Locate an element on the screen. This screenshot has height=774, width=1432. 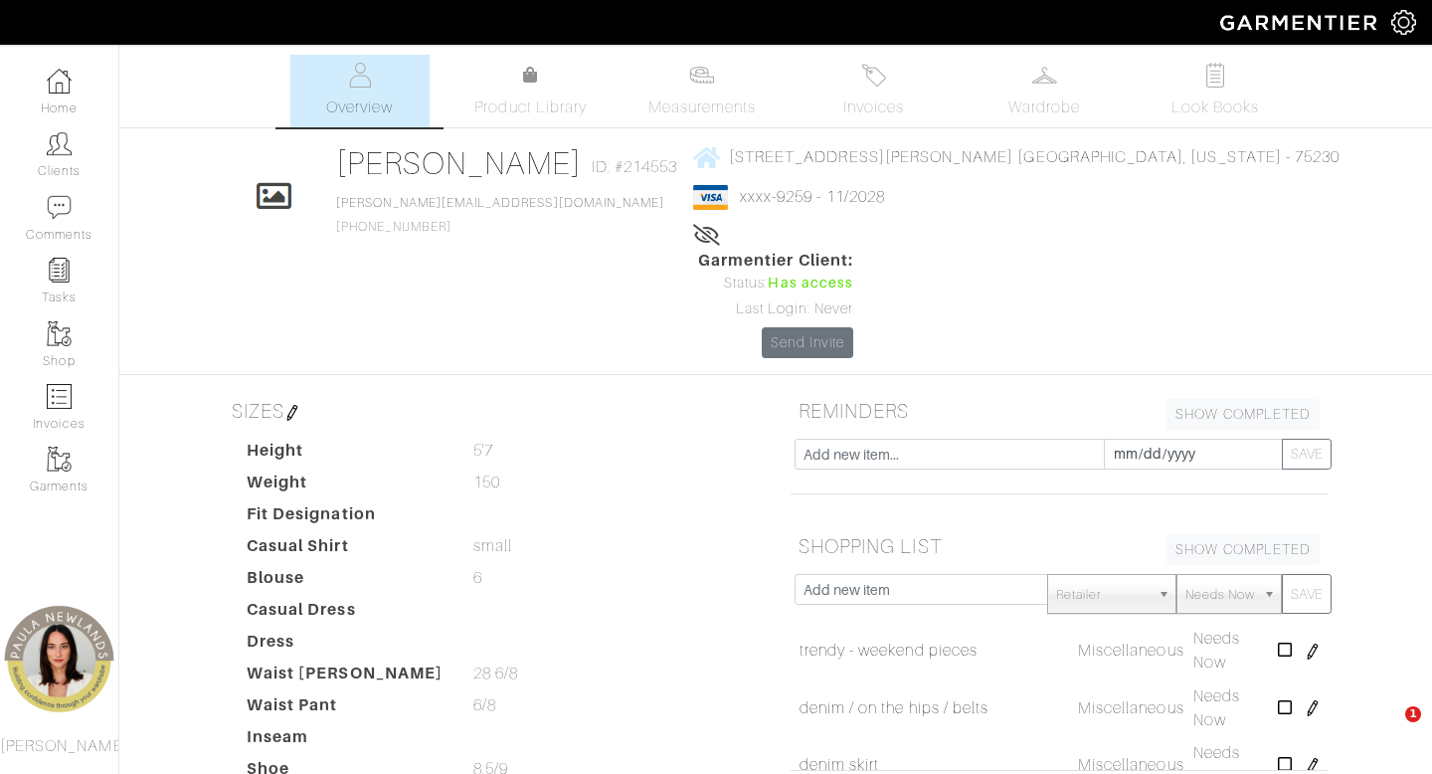
a: Send Invite is located at coordinates (807, 342).